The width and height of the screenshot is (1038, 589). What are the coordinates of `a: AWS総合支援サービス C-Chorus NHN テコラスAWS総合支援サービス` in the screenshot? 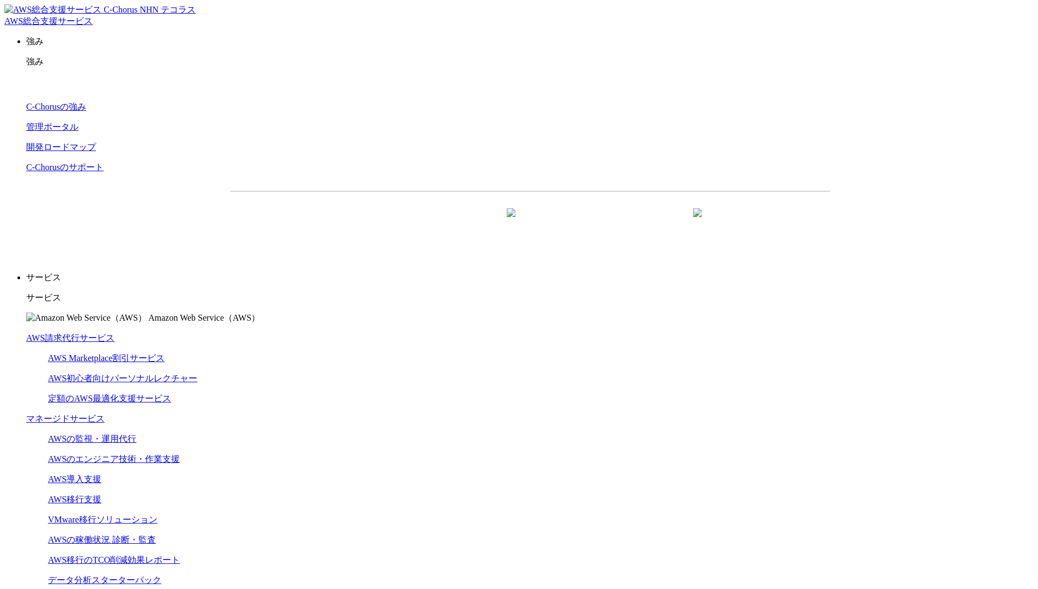 It's located at (100, 15).